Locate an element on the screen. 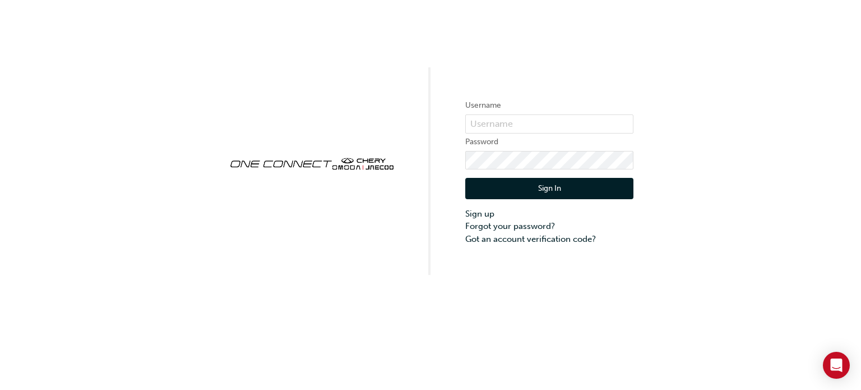  img: oneconnect is located at coordinates (312, 163).